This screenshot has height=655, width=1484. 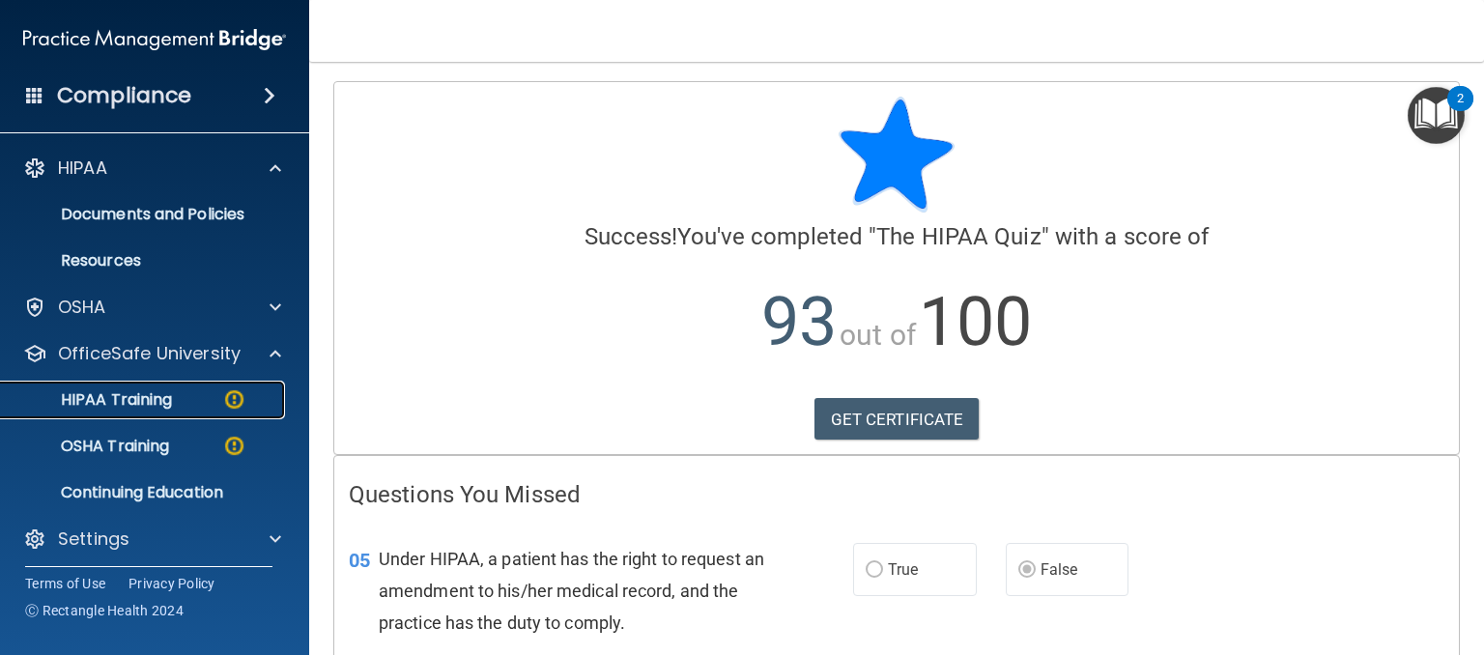 What do you see at coordinates (91, 446) in the screenshot?
I see `p: OSHA Training` at bounding box center [91, 446].